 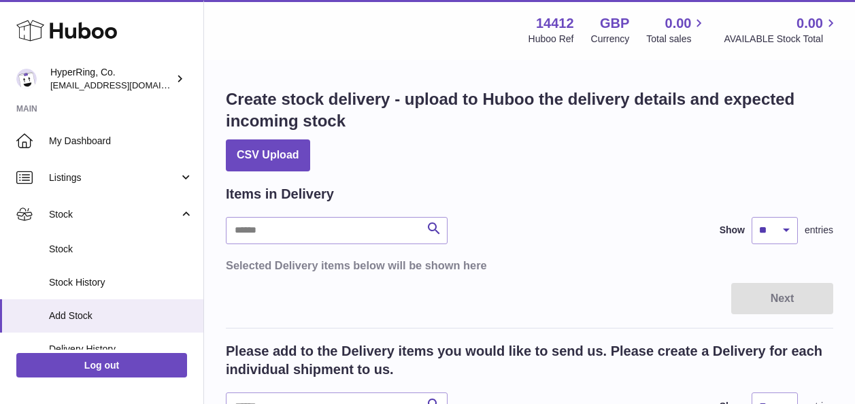 What do you see at coordinates (676, 39) in the screenshot?
I see `span: Total sales` at bounding box center [676, 39].